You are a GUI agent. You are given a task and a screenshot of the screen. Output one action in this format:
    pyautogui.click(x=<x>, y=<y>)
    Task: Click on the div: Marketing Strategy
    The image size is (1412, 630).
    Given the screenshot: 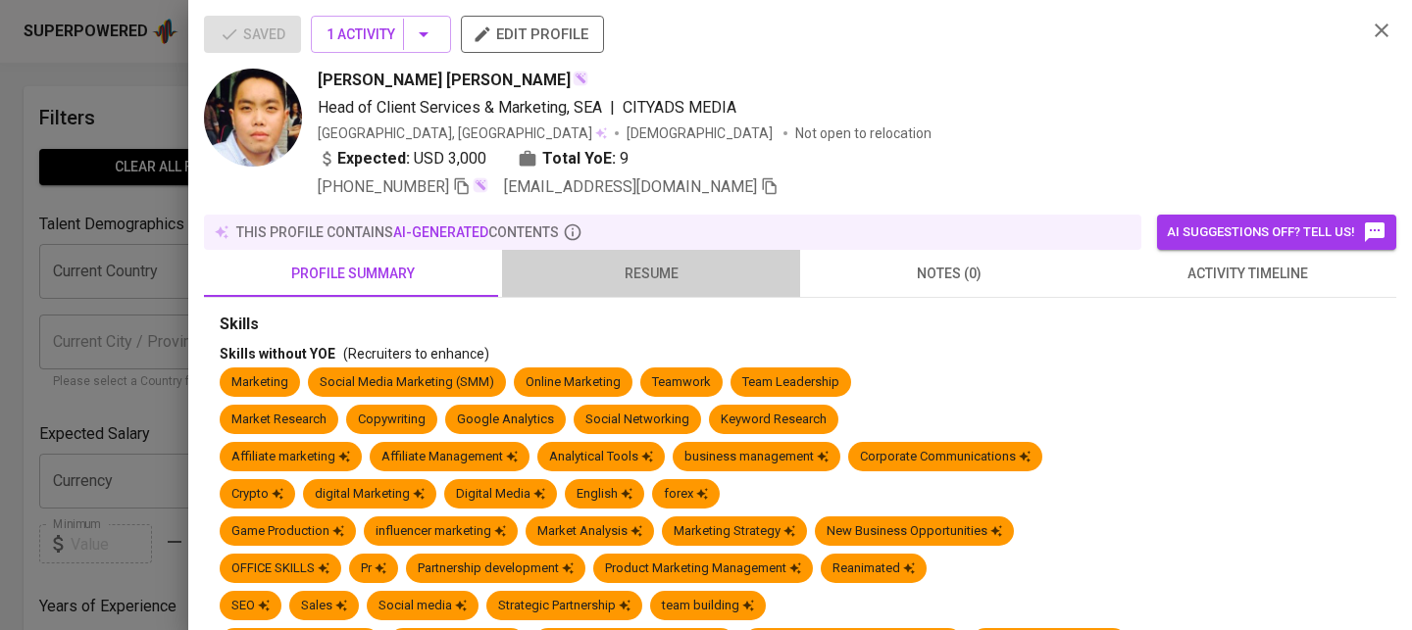 What is the action you would take?
    pyautogui.click(x=734, y=531)
    